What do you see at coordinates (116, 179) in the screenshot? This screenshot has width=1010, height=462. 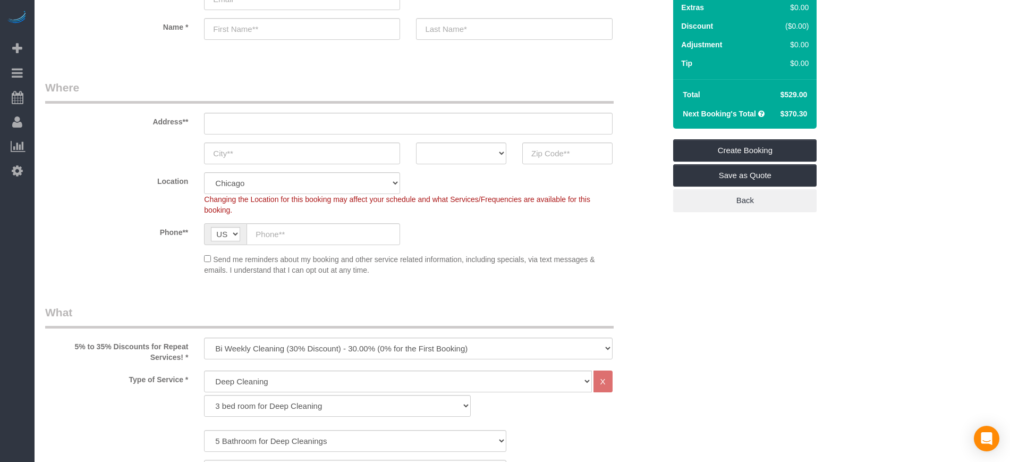 I see `label: Location` at bounding box center [116, 179].